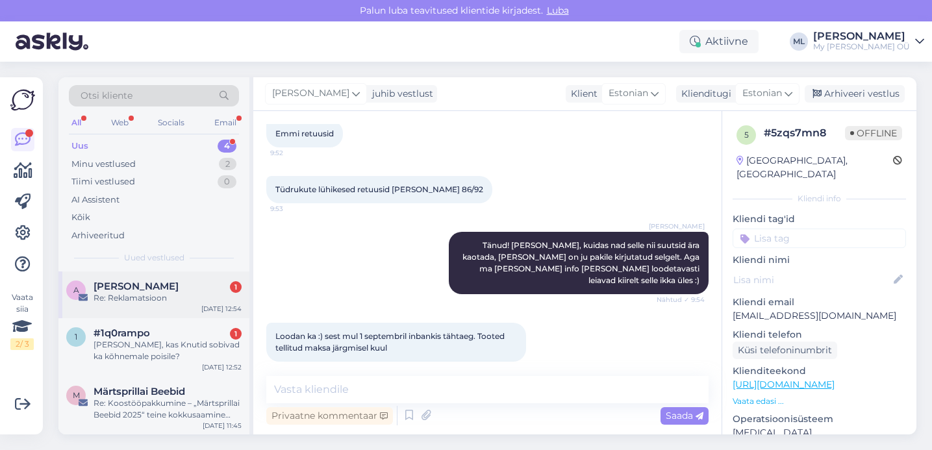 The height and width of the screenshot is (450, 932). Describe the element at coordinates (558, 10) in the screenshot. I see `span: Luba` at that location.